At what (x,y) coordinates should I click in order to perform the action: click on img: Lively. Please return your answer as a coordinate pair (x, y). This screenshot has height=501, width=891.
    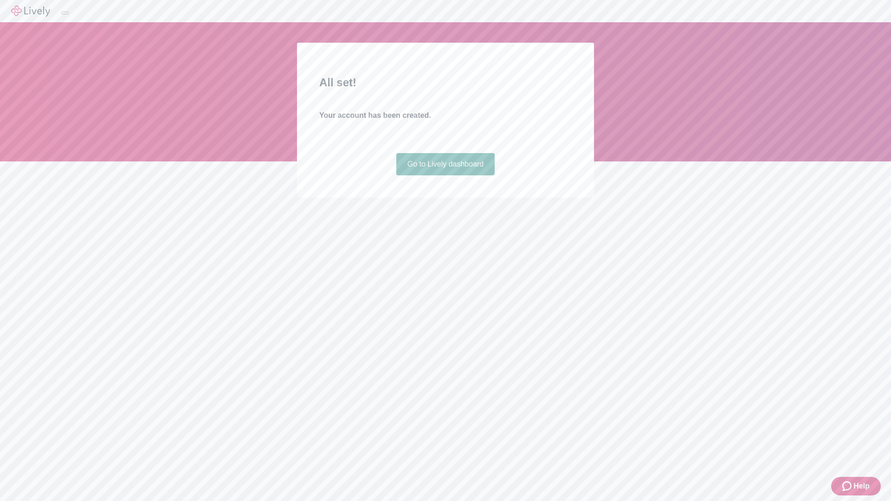
    Looking at the image, I should click on (31, 11).